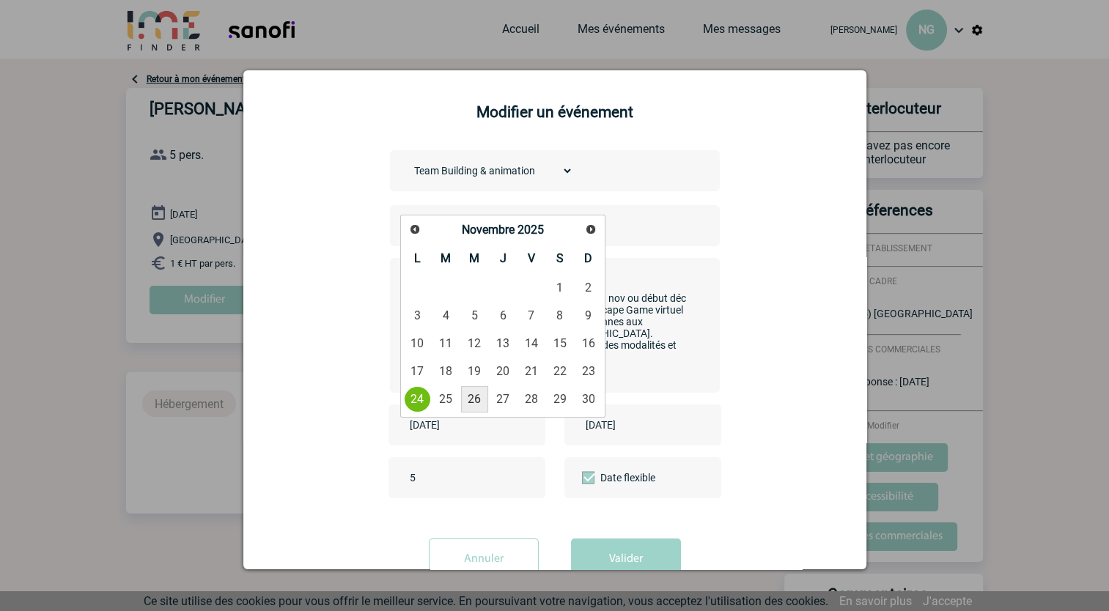 The image size is (1109, 611). I want to click on span: Jeudi, so click(502, 258).